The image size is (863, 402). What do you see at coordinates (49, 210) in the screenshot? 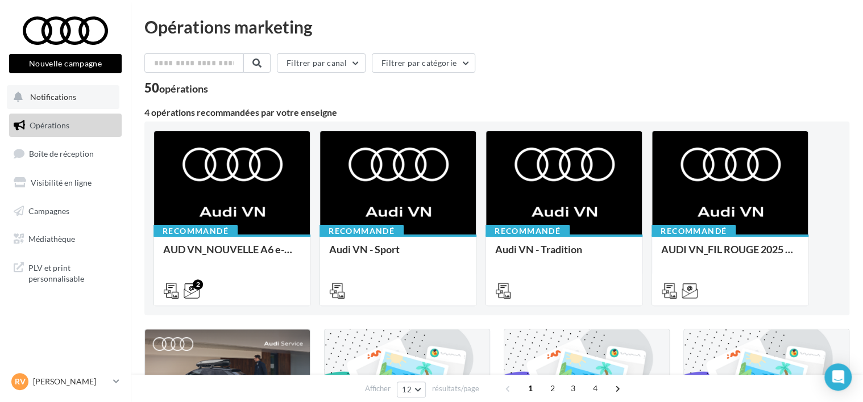
I see `span: Campagnes` at bounding box center [49, 210].